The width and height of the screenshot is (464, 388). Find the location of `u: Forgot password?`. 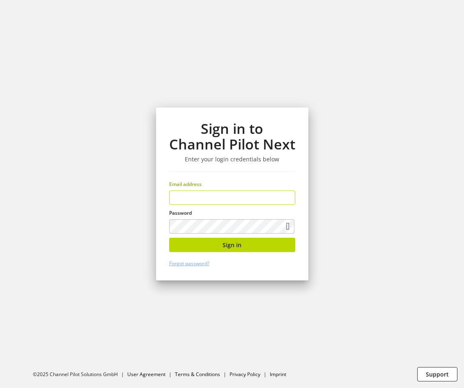

u: Forgot password? is located at coordinates (189, 263).